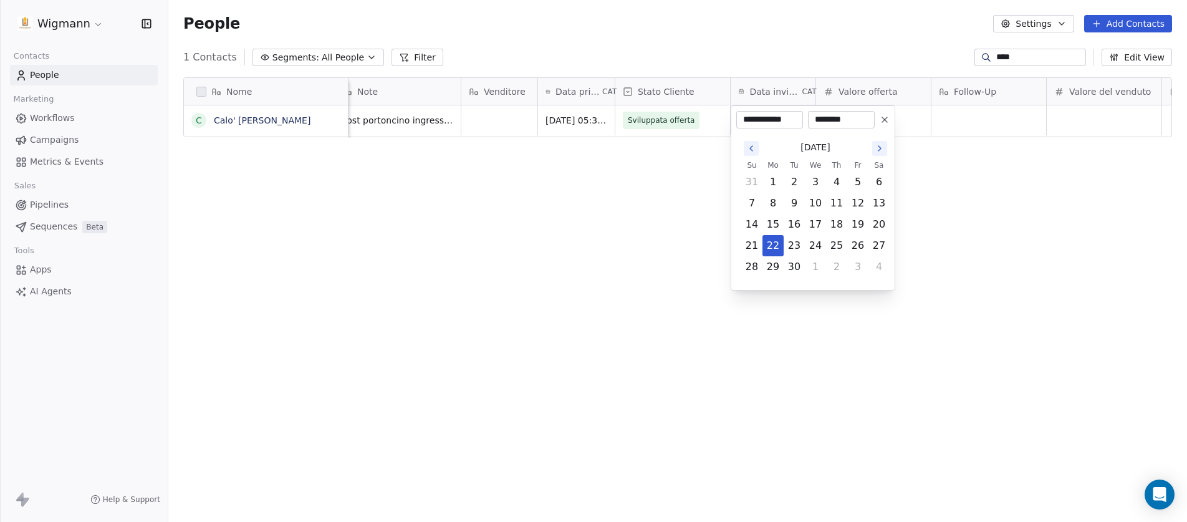 This screenshot has width=1187, height=522. Describe the element at coordinates (858, 165) in the screenshot. I see `th: Friday` at that location.